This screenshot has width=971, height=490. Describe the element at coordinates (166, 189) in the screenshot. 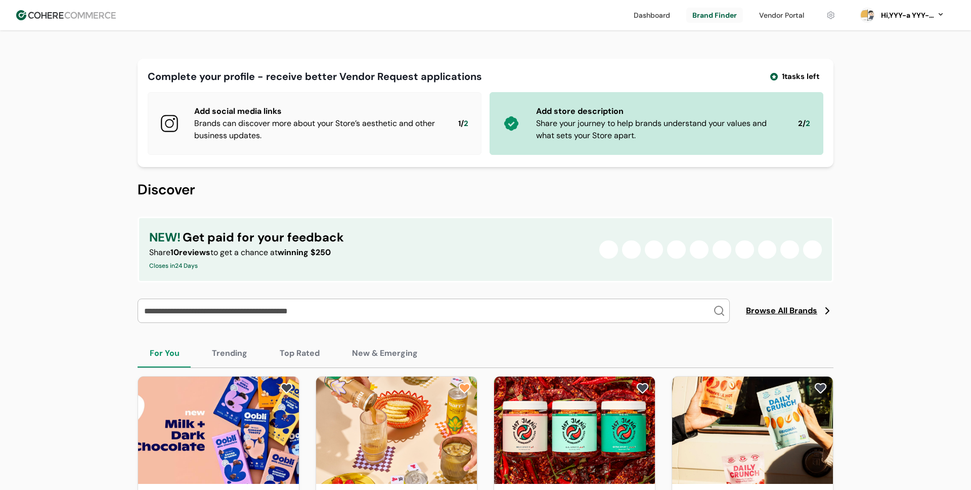

I see `span: Discover` at that location.